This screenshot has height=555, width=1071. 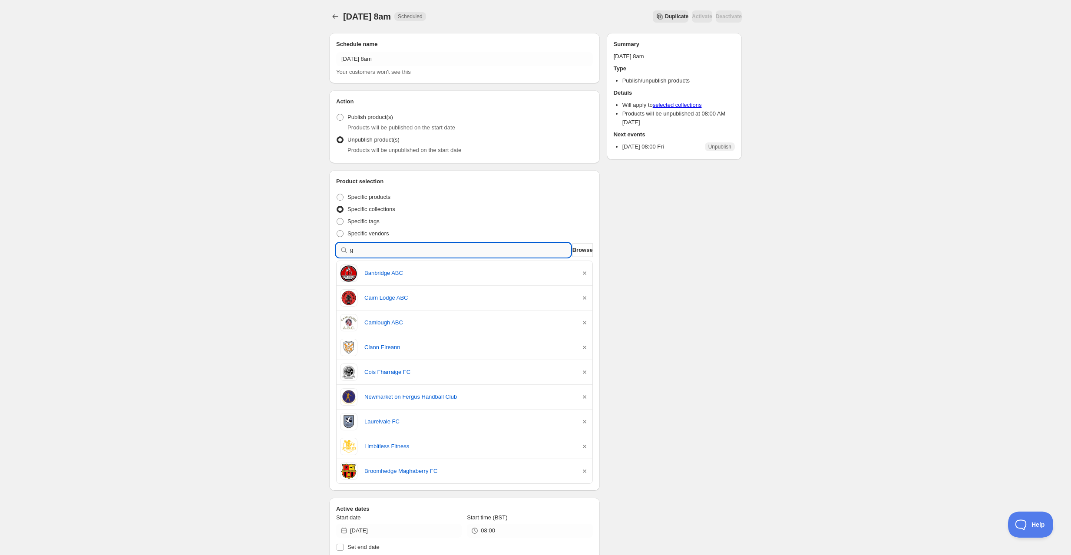 What do you see at coordinates (469, 347) in the screenshot?
I see `a: Clann Eireann` at bounding box center [469, 347].